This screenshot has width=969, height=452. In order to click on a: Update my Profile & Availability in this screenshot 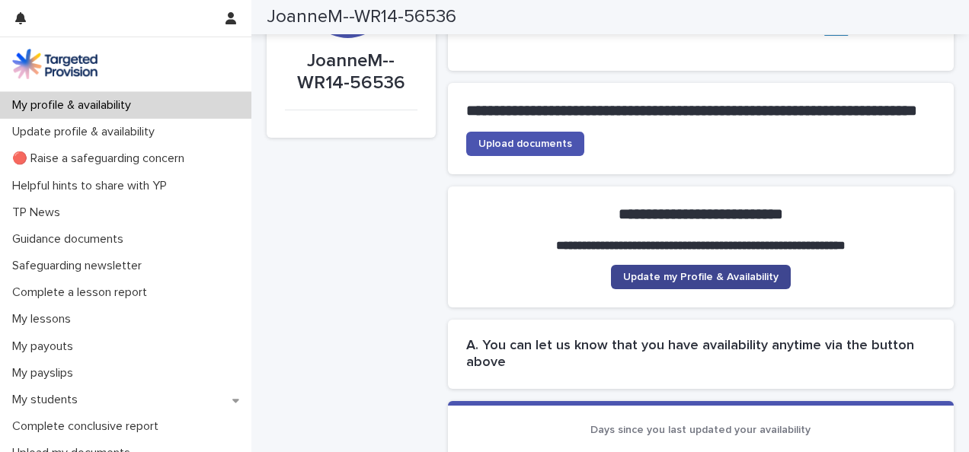, I will do `click(701, 277)`.